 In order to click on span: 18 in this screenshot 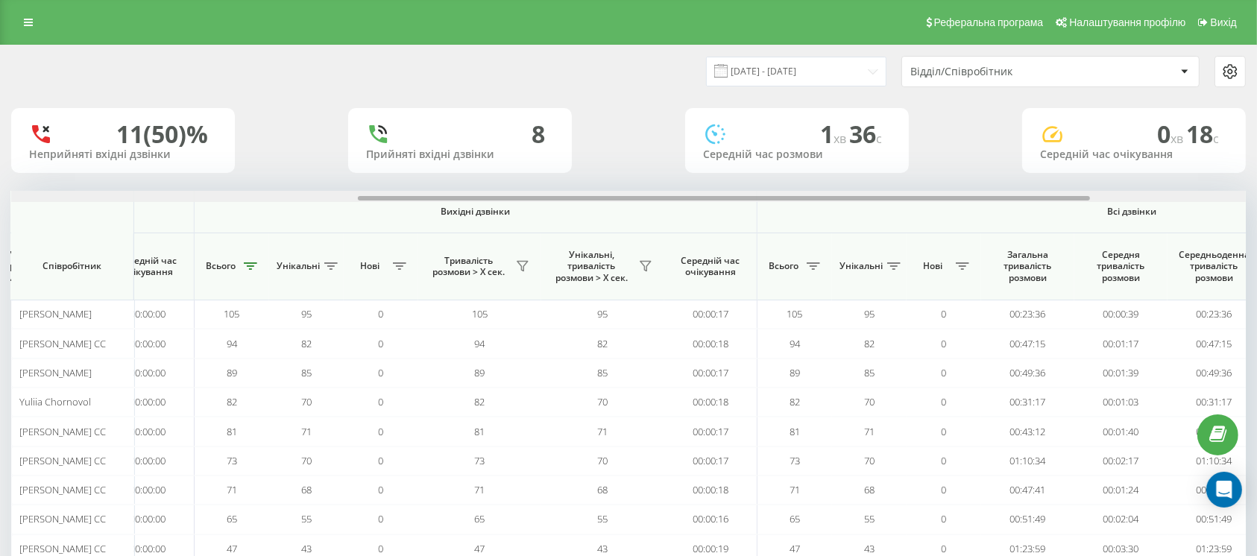, I will do `click(1202, 133)`.